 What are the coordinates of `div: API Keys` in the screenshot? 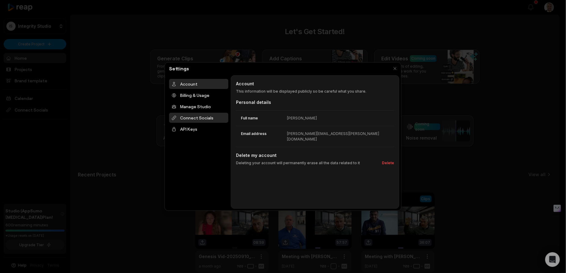 It's located at (199, 129).